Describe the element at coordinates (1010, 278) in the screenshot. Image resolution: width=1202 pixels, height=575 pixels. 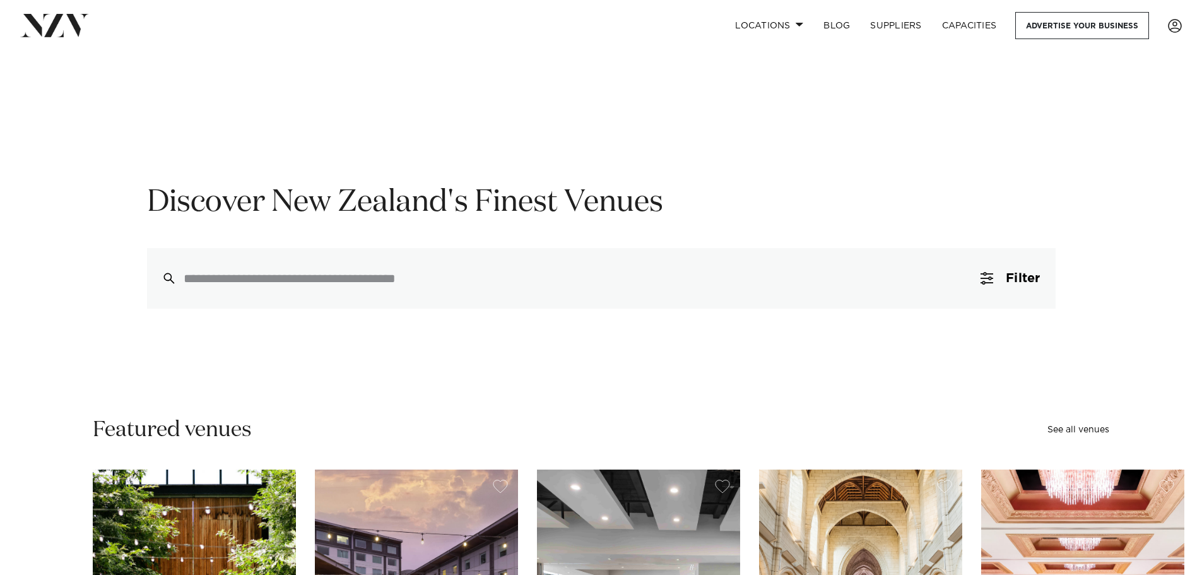
I see `button: Filter` at that location.